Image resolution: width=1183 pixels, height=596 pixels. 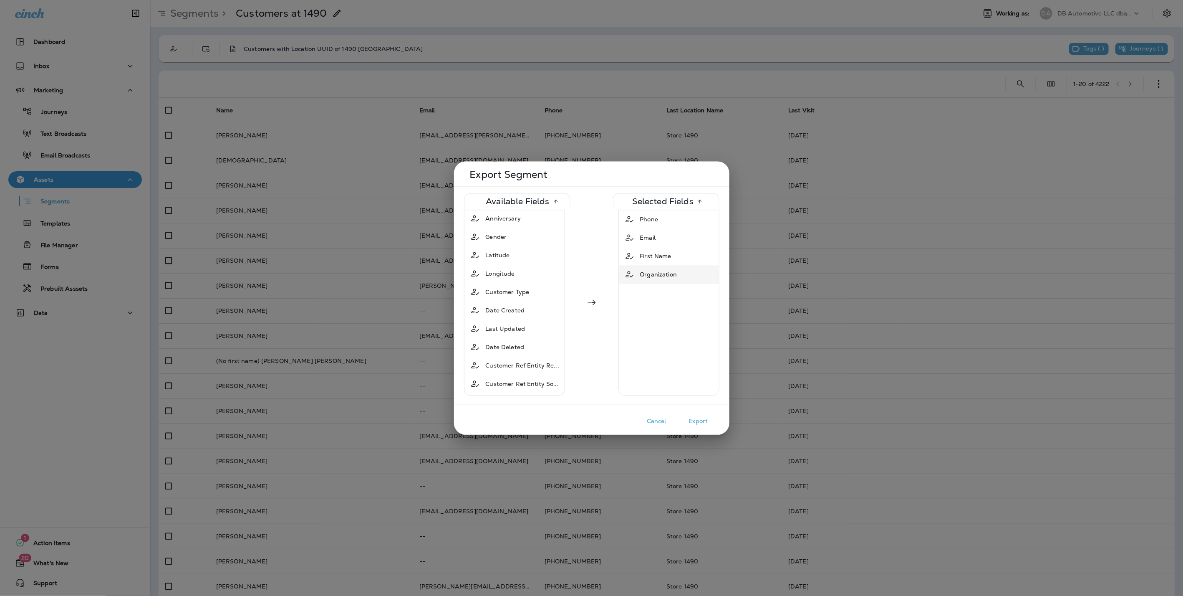 What do you see at coordinates (500, 273) in the screenshot?
I see `span: Longitude` at bounding box center [500, 273].